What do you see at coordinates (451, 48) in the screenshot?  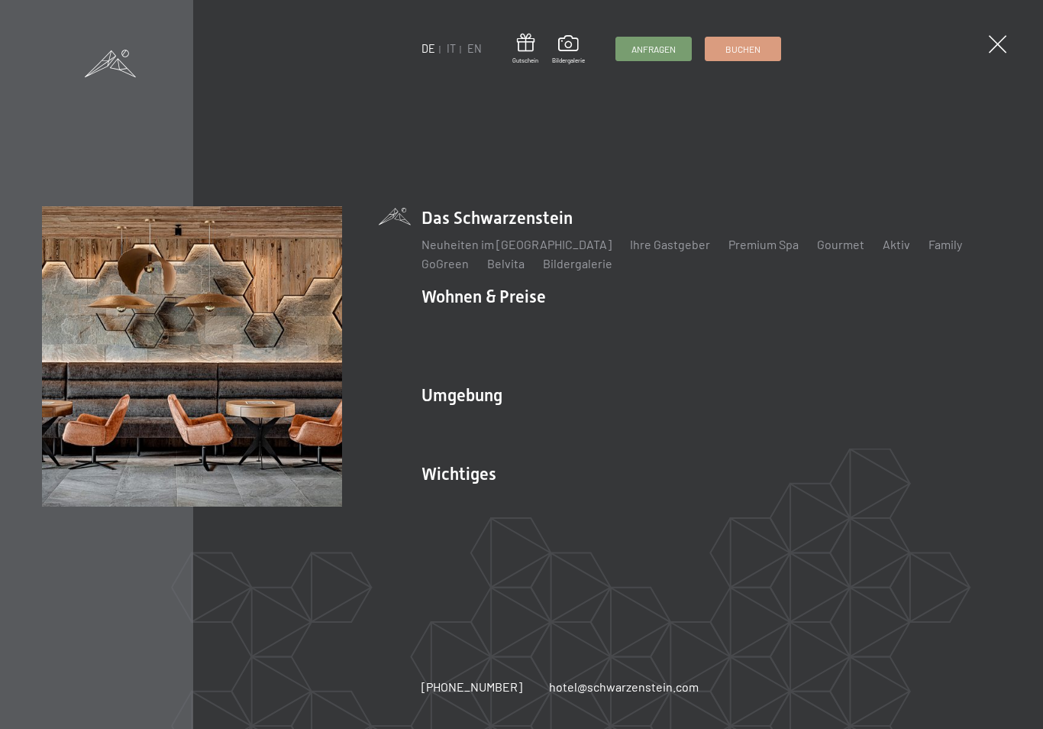 I see `a: IT` at bounding box center [451, 48].